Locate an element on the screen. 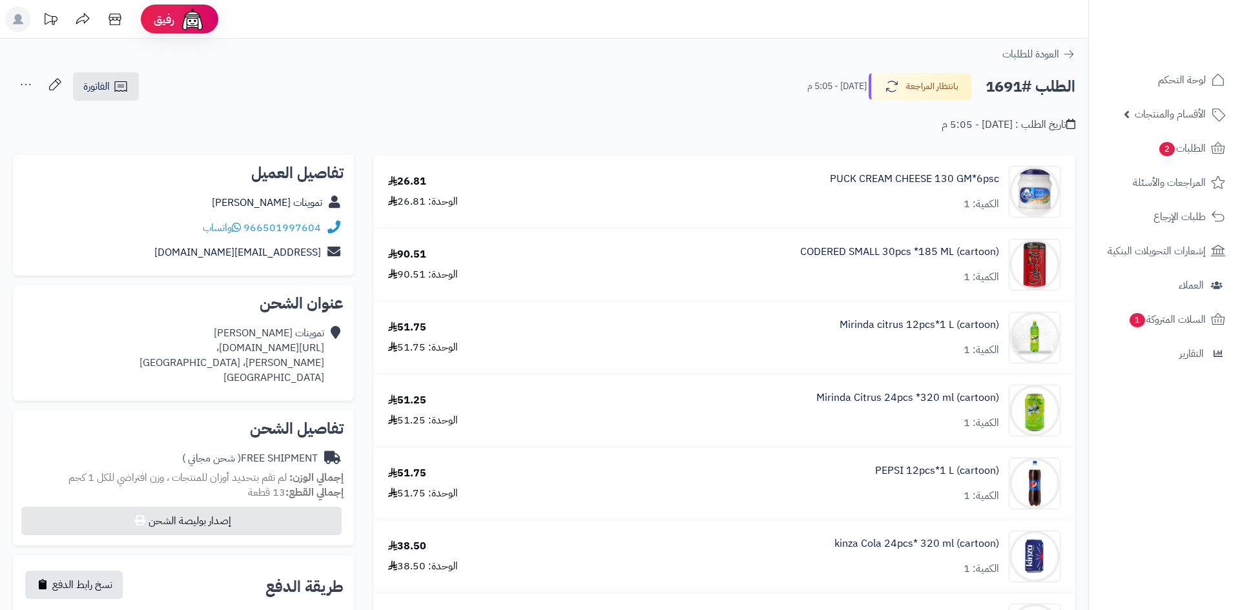 The height and width of the screenshot is (610, 1240). img: 1747641255-37MuAnv2Ak8iDtNswclxY6RhRXkc7hb0-90x90.jpg is located at coordinates (1035, 557).